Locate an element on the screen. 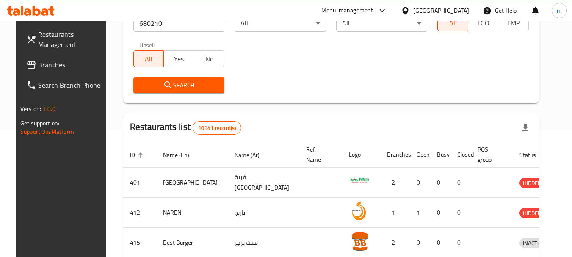  button: Yes is located at coordinates (179, 59).